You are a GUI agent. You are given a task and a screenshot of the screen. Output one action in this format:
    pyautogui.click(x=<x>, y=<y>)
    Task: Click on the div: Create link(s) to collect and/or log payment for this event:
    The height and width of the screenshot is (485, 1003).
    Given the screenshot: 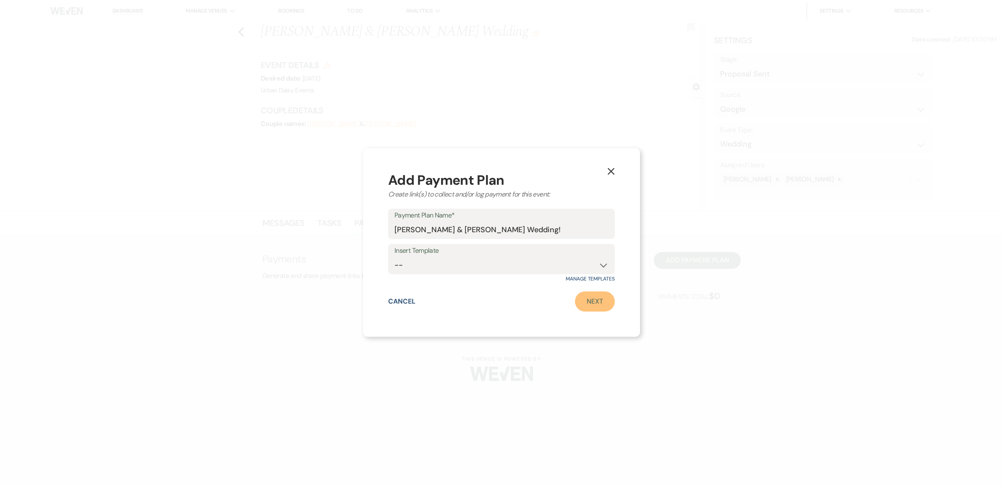 What is the action you would take?
    pyautogui.click(x=502, y=194)
    